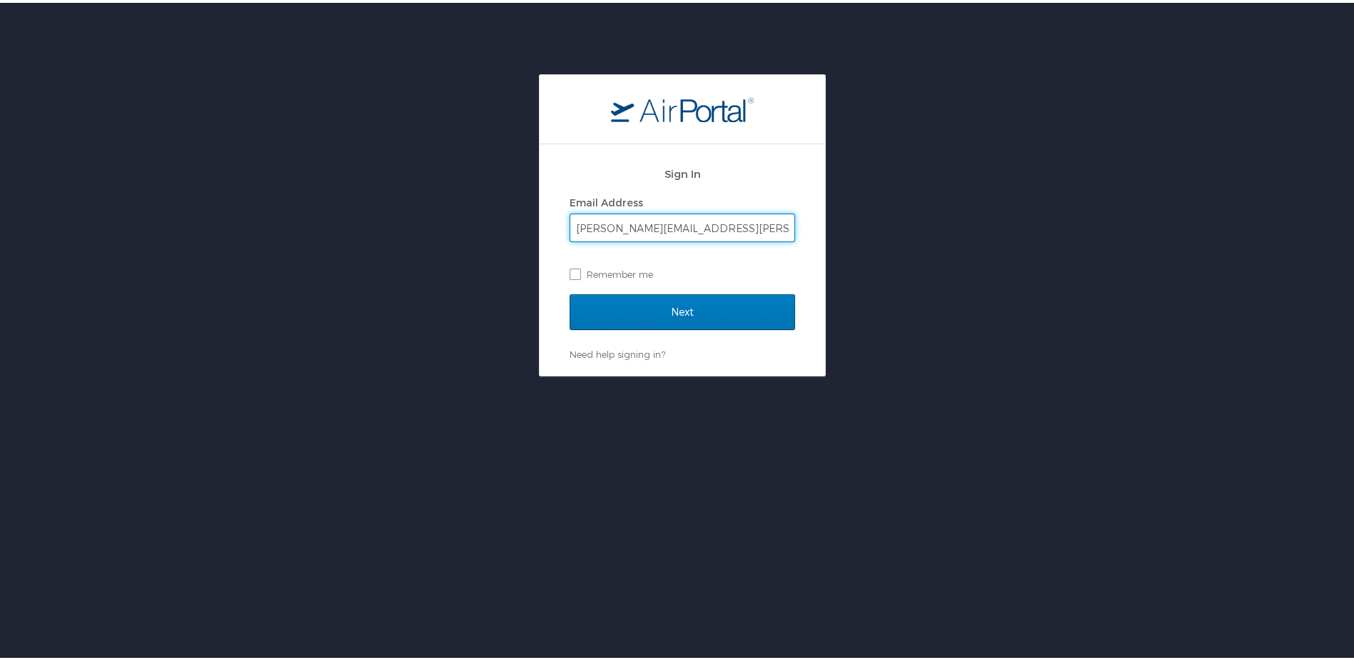  I want to click on a: Need help signing in?, so click(617, 351).